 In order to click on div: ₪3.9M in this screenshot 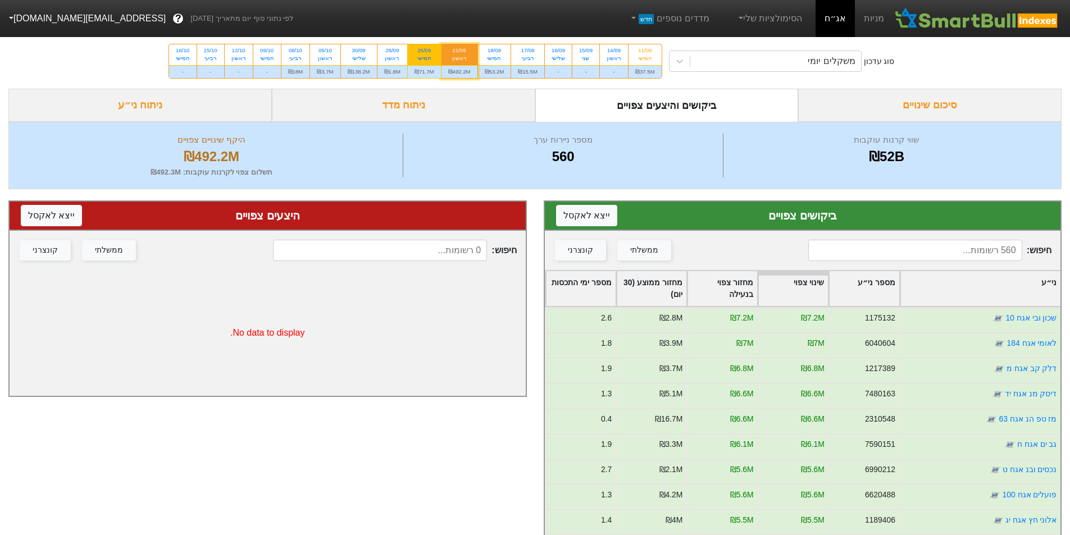, I will do `click(671, 343)`.